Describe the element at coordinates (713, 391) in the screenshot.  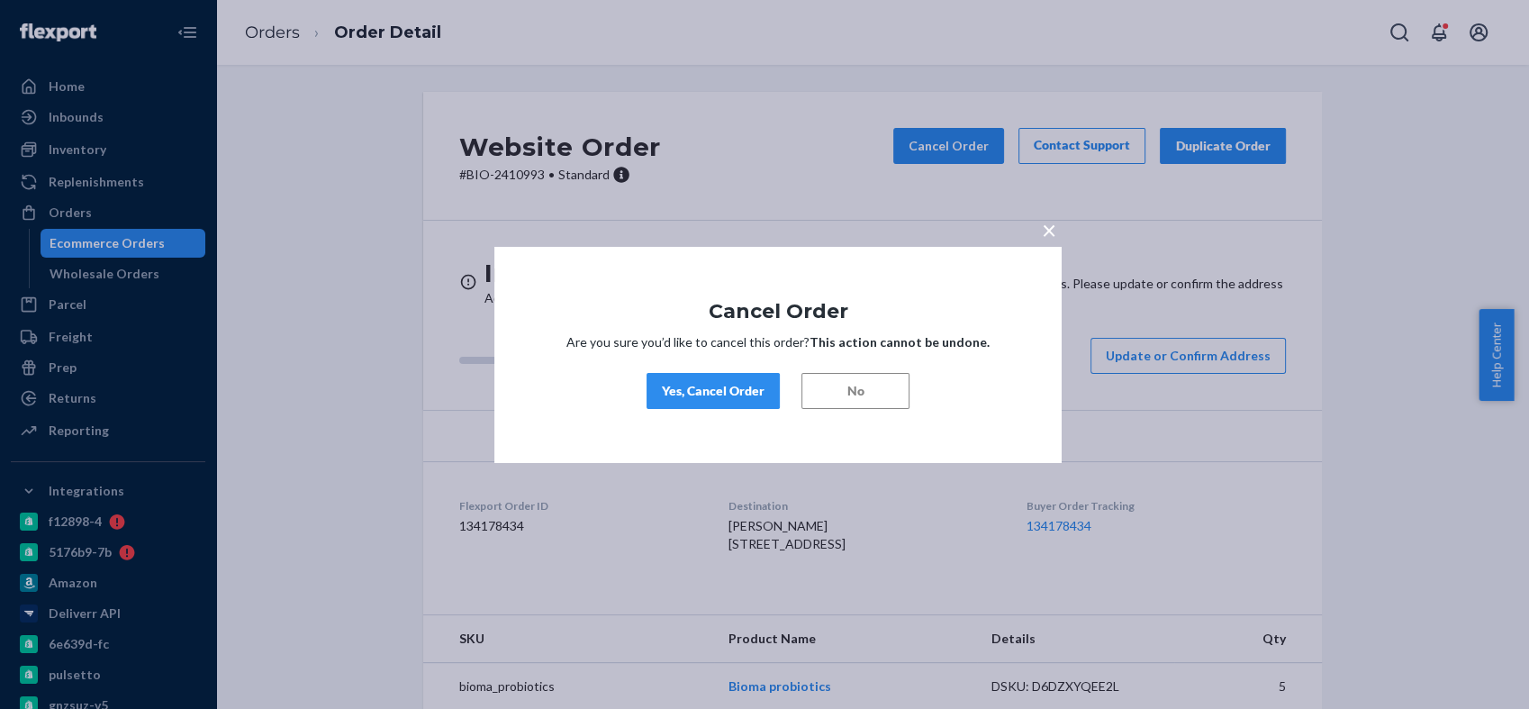
I see `div: Yes, Cancel Order` at that location.